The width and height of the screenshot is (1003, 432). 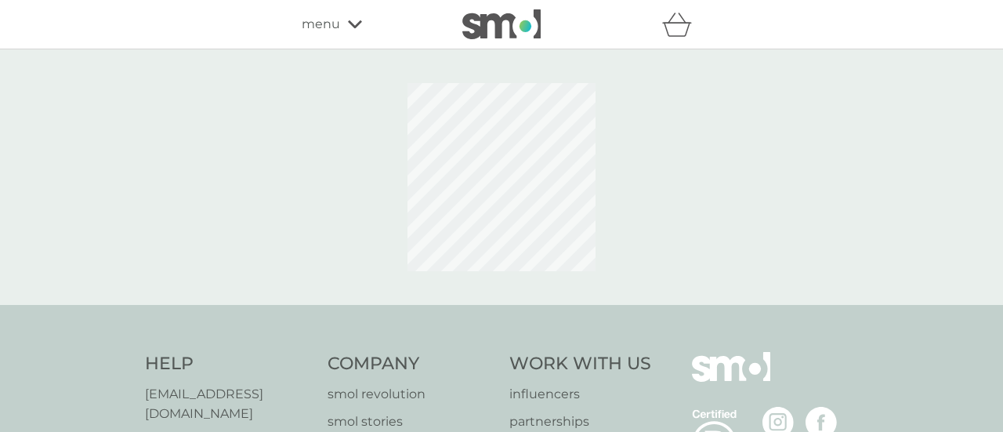 What do you see at coordinates (580, 394) in the screenshot?
I see `a: influencers` at bounding box center [580, 394].